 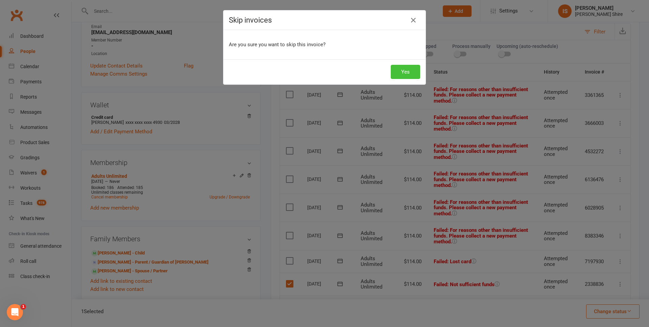 I want to click on button: Yes, so click(x=405, y=72).